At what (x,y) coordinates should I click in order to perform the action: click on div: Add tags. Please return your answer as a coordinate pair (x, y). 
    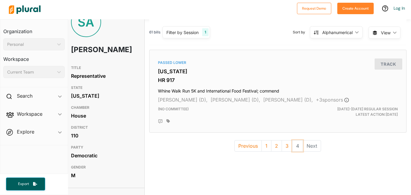
    Looking at the image, I should click on (168, 121).